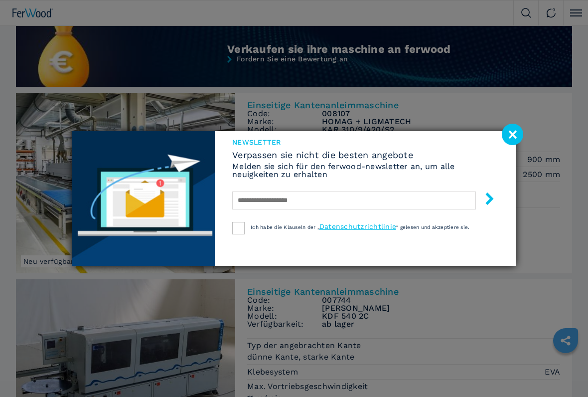 This screenshot has width=588, height=397. What do you see at coordinates (358, 226) in the screenshot?
I see `a: Datenschutzrichtlinie` at bounding box center [358, 226].